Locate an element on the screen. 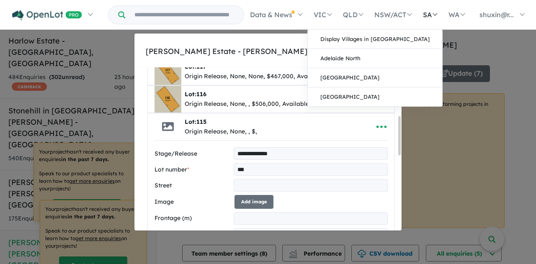 The width and height of the screenshot is (536, 264). span: 115 is located at coordinates (202, 122).